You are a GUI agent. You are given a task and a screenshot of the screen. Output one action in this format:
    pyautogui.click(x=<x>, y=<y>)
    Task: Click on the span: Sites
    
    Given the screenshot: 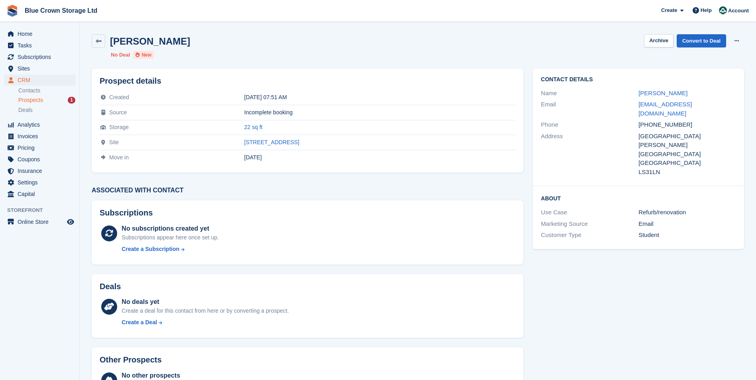 What is the action you would take?
    pyautogui.click(x=41, y=69)
    